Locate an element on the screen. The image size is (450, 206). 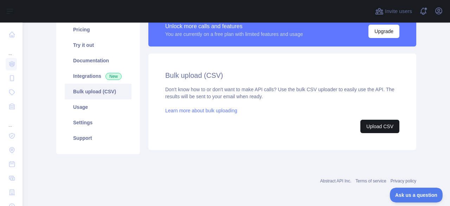
a: Terms of service is located at coordinates (371, 181).